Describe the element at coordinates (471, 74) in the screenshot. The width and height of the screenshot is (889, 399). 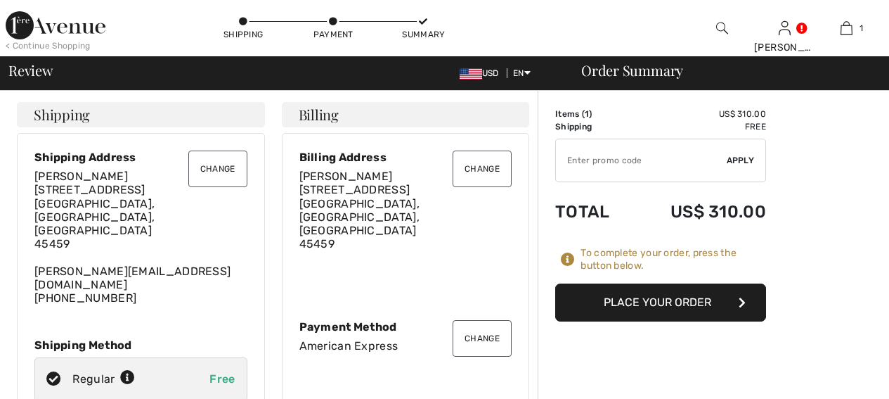
I see `img: US Dollar` at that location.